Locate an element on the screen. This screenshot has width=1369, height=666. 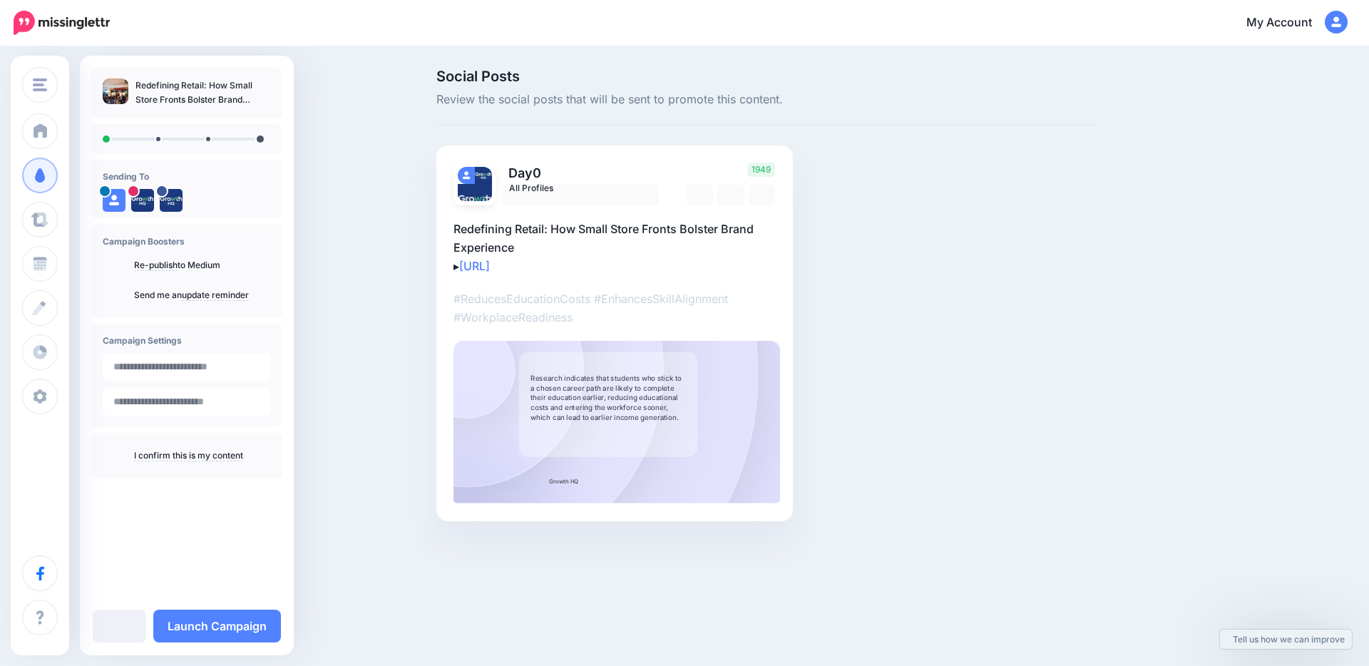
span: Review the social posts that will be sent to promote this content. is located at coordinates (767, 100).